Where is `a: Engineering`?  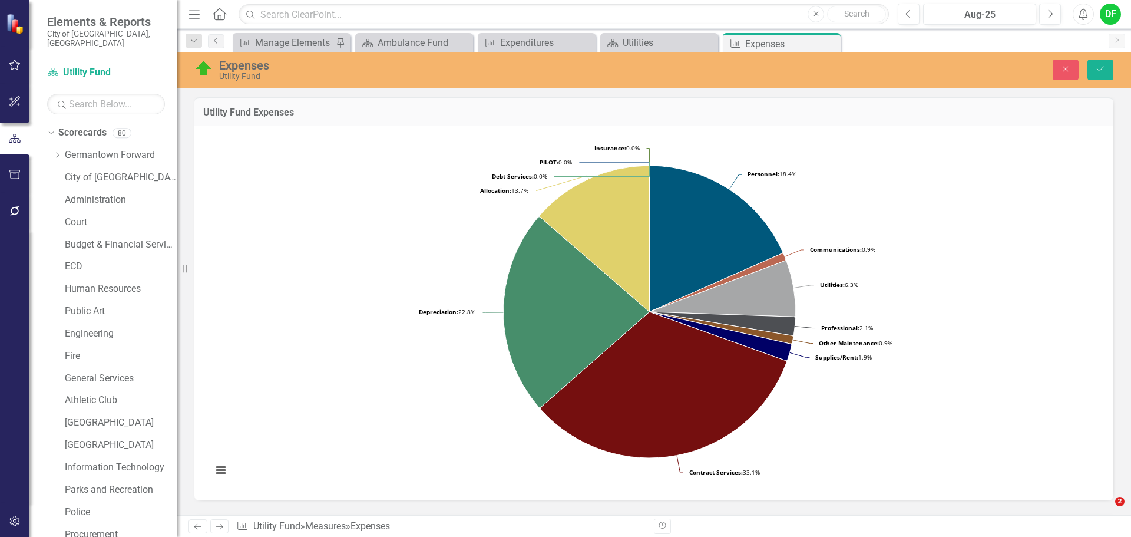
a: Engineering is located at coordinates (121, 334).